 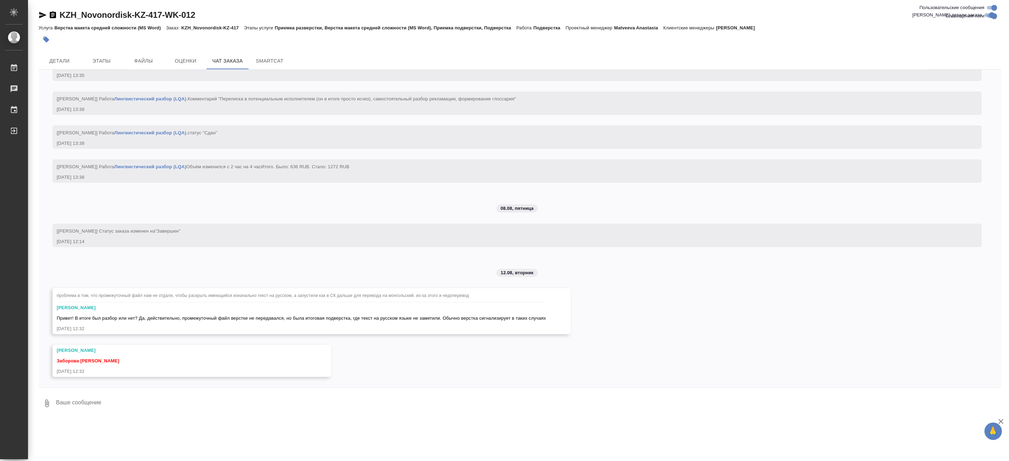 What do you see at coordinates (168, 231) in the screenshot?
I see `span: "Завершен"` at bounding box center [168, 231].